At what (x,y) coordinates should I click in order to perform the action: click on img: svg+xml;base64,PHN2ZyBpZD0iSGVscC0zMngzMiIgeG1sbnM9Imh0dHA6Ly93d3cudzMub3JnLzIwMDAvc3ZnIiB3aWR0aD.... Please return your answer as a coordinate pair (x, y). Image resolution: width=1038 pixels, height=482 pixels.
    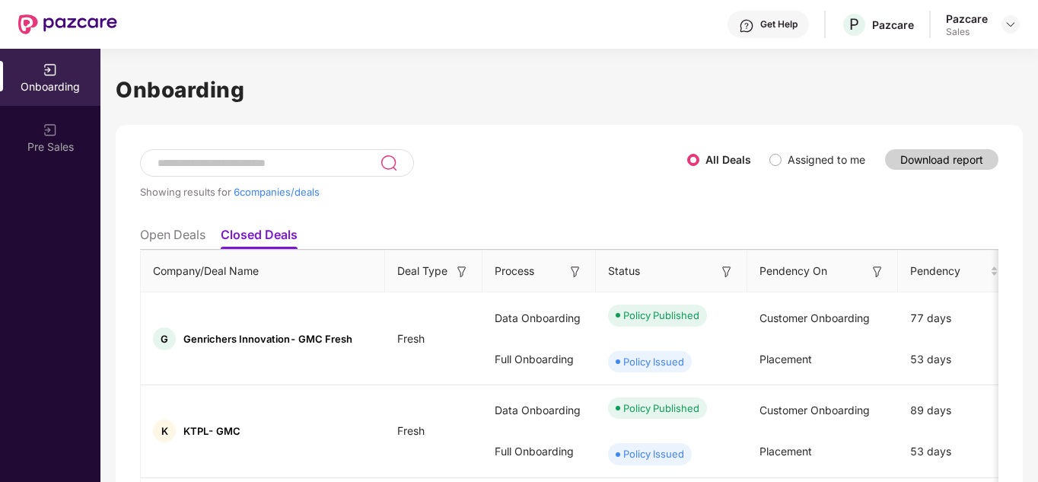
    Looking at the image, I should click on (747, 26).